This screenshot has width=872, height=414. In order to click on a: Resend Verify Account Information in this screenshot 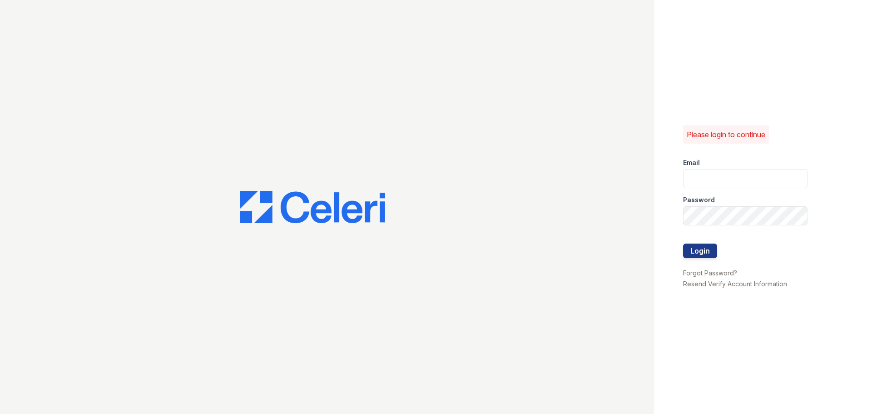, I will do `click(735, 284)`.